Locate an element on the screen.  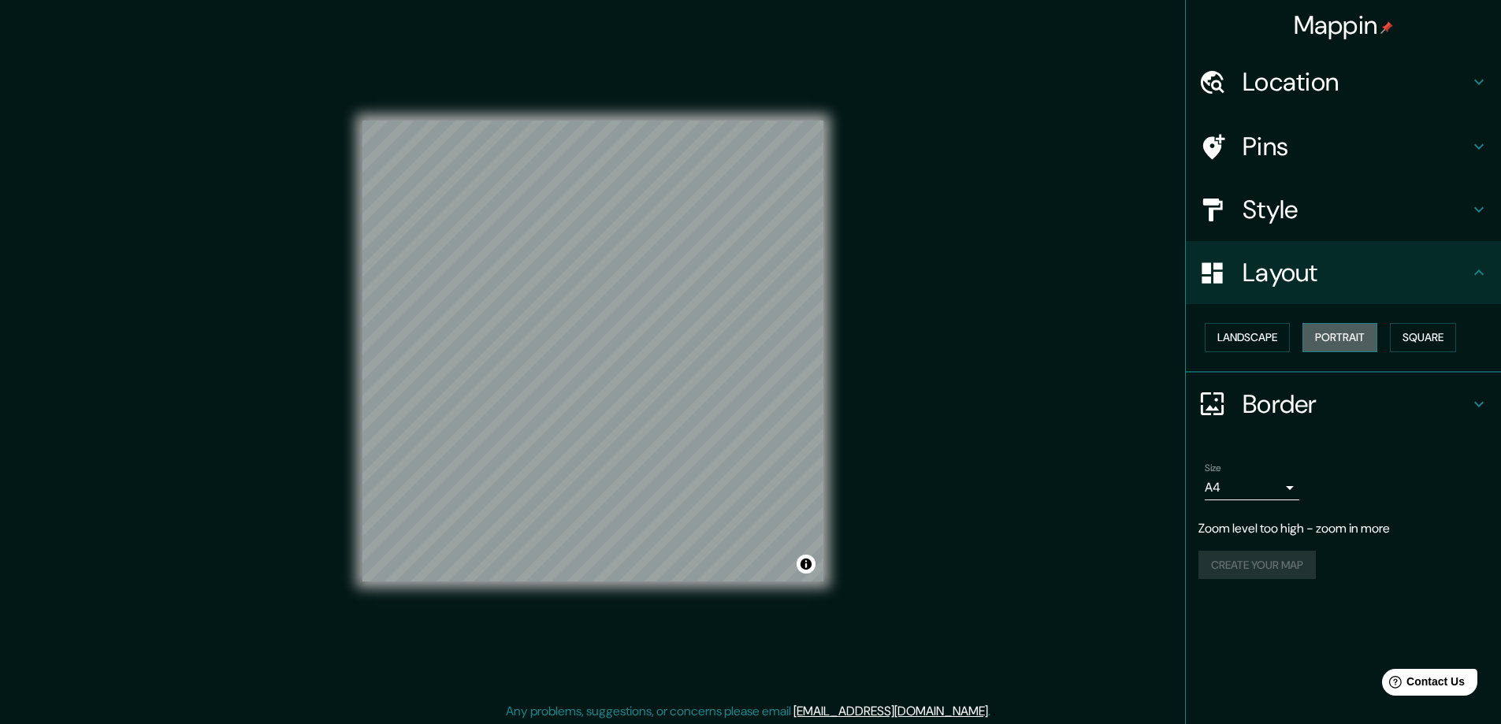
div: Border is located at coordinates (1343, 404).